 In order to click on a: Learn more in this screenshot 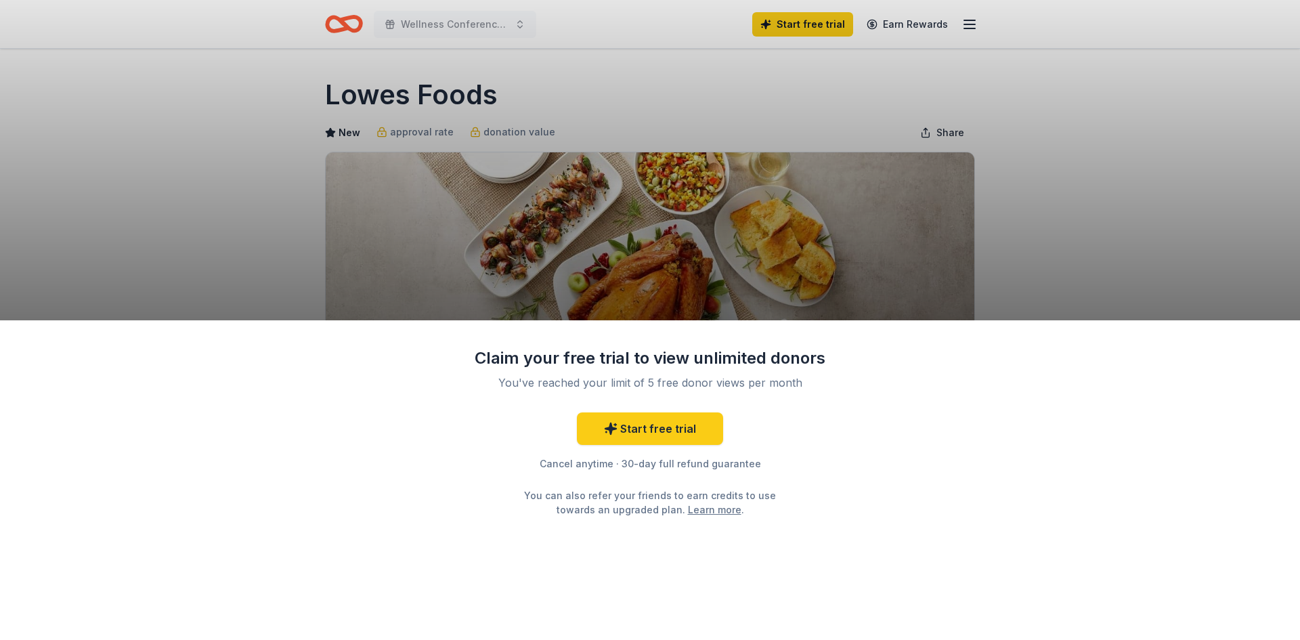, I will do `click(714, 509)`.